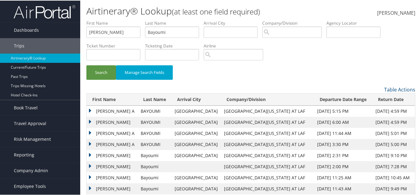 The width and height of the screenshot is (419, 195). What do you see at coordinates (233, 23) in the screenshot?
I see `label: Arrival City` at bounding box center [233, 23].